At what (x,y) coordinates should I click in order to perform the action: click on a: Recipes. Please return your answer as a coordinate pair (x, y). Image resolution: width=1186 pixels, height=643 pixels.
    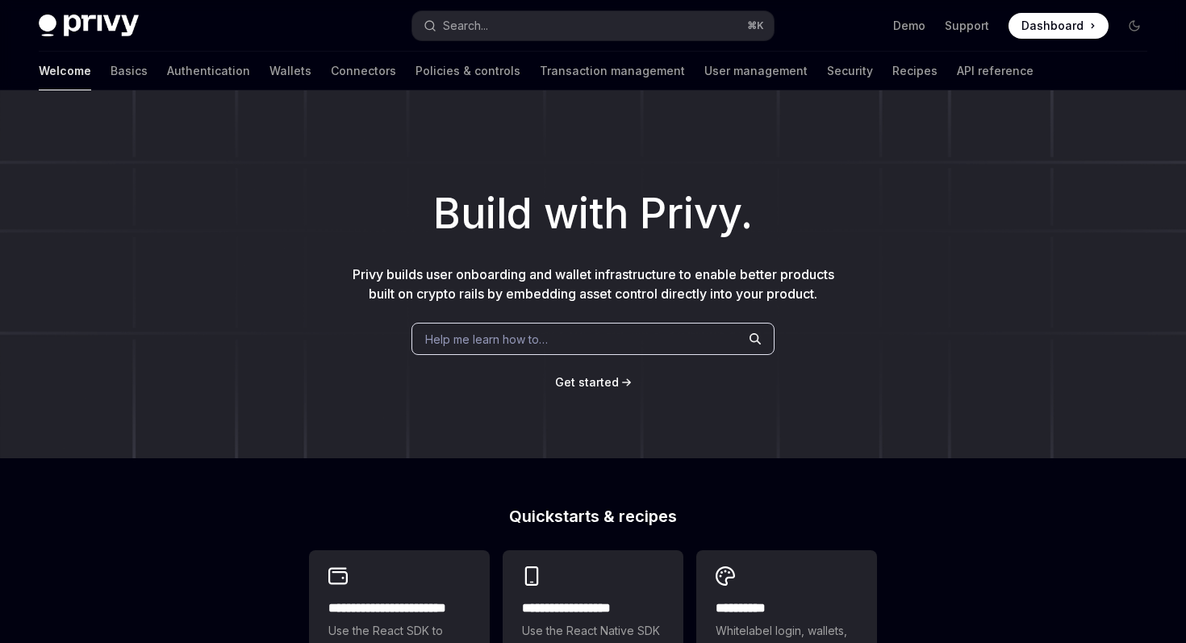
    Looking at the image, I should click on (915, 71).